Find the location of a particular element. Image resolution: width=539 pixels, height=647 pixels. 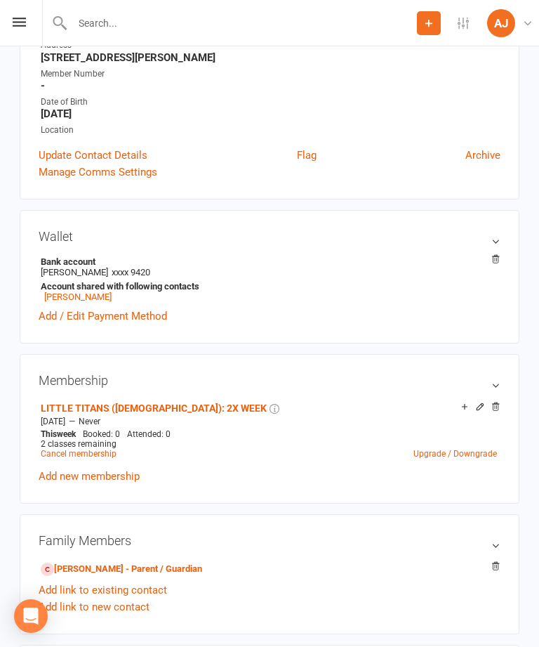

a: Manage Comms Settings is located at coordinates (98, 172).